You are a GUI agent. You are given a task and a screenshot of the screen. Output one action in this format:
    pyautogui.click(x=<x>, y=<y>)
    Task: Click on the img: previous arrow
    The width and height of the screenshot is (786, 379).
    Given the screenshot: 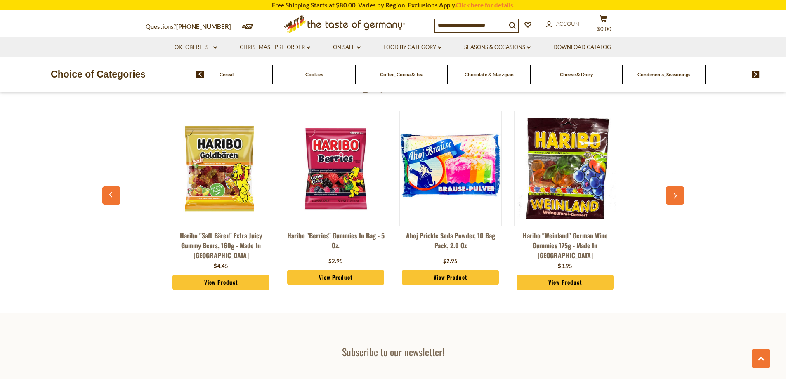 What is the action you would take?
    pyautogui.click(x=200, y=74)
    